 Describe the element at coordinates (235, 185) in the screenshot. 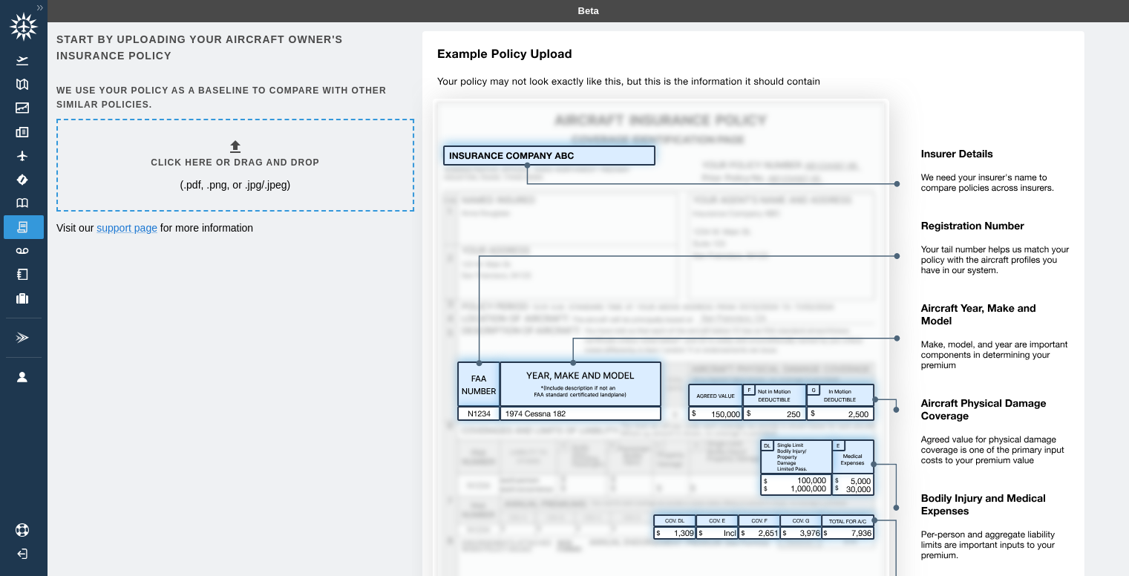

I see `p: (.pdf, .png, or .jpg/.jpeg)` at that location.